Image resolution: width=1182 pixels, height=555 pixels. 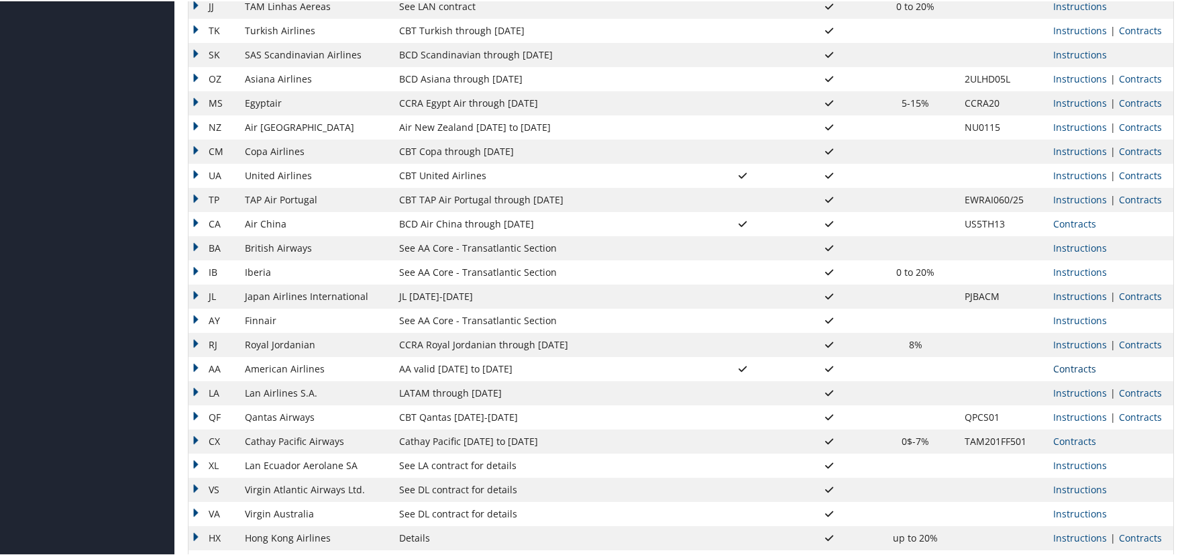 What do you see at coordinates (915, 271) in the screenshot?
I see `td: 0 to 20%` at bounding box center [915, 271].